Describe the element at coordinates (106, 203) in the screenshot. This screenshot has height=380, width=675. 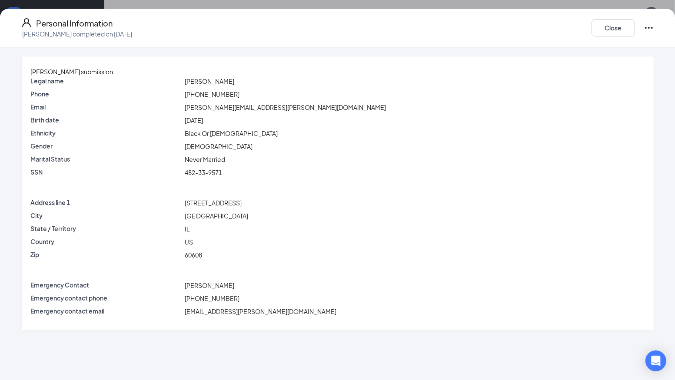
I see `p: Address line 1` at that location.